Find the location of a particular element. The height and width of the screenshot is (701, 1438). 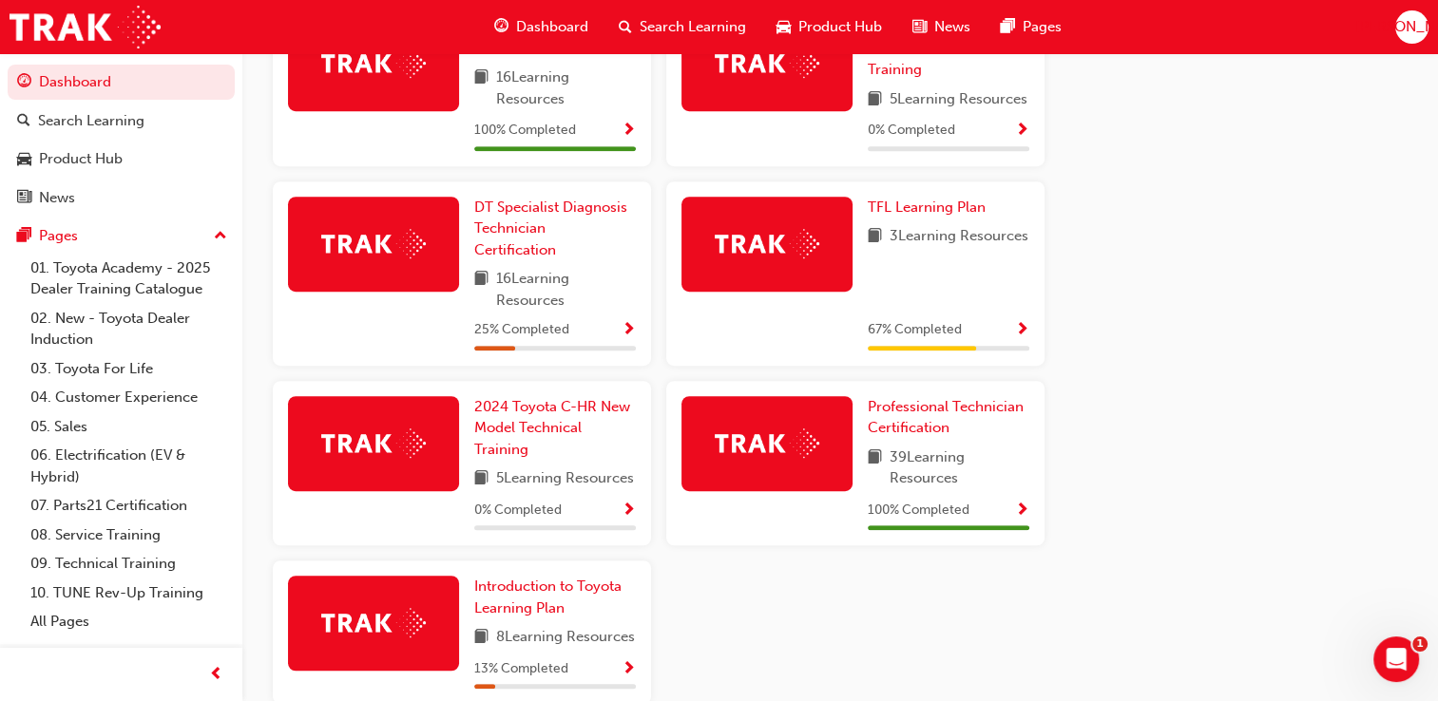

a: 09. Technical Training is located at coordinates (128, 564).